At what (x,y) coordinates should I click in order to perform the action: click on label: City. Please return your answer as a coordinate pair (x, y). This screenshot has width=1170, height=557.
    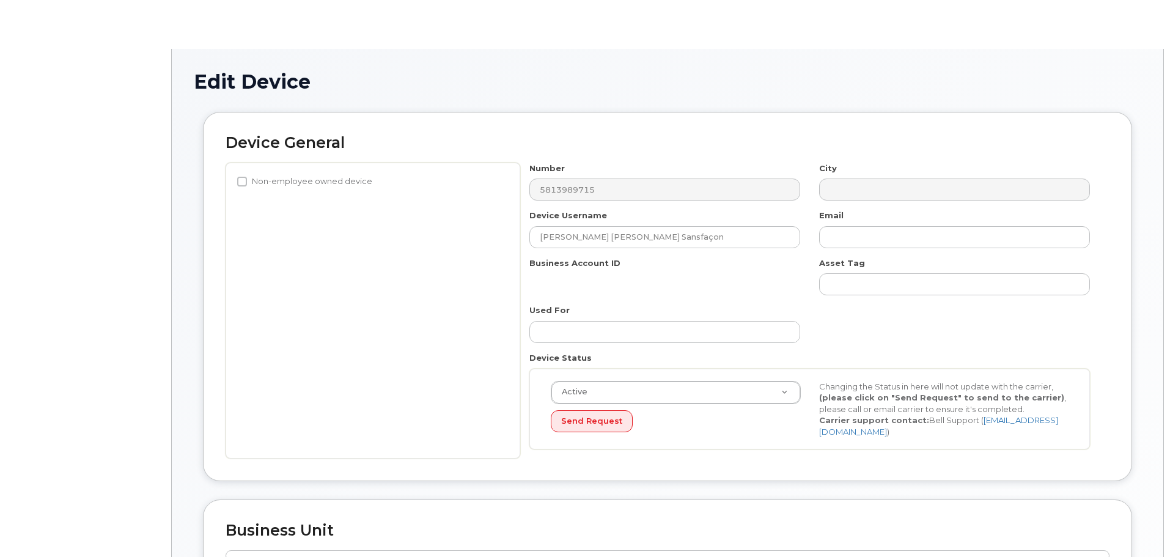
    Looking at the image, I should click on (828, 168).